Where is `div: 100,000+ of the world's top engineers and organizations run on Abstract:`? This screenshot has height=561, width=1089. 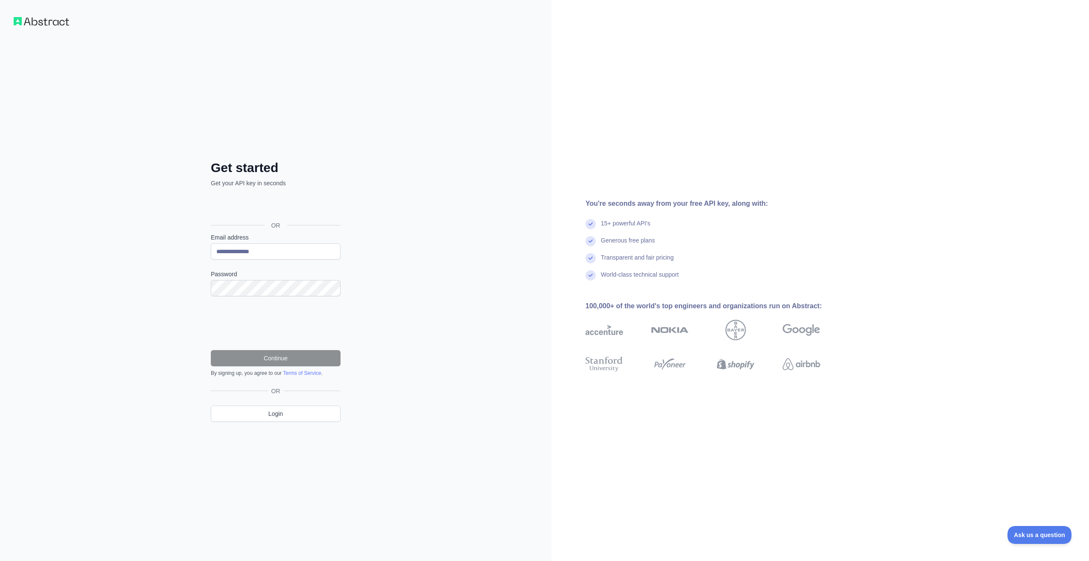
div: 100,000+ of the world's top engineers and organizations run on Abstract: is located at coordinates (717, 306).